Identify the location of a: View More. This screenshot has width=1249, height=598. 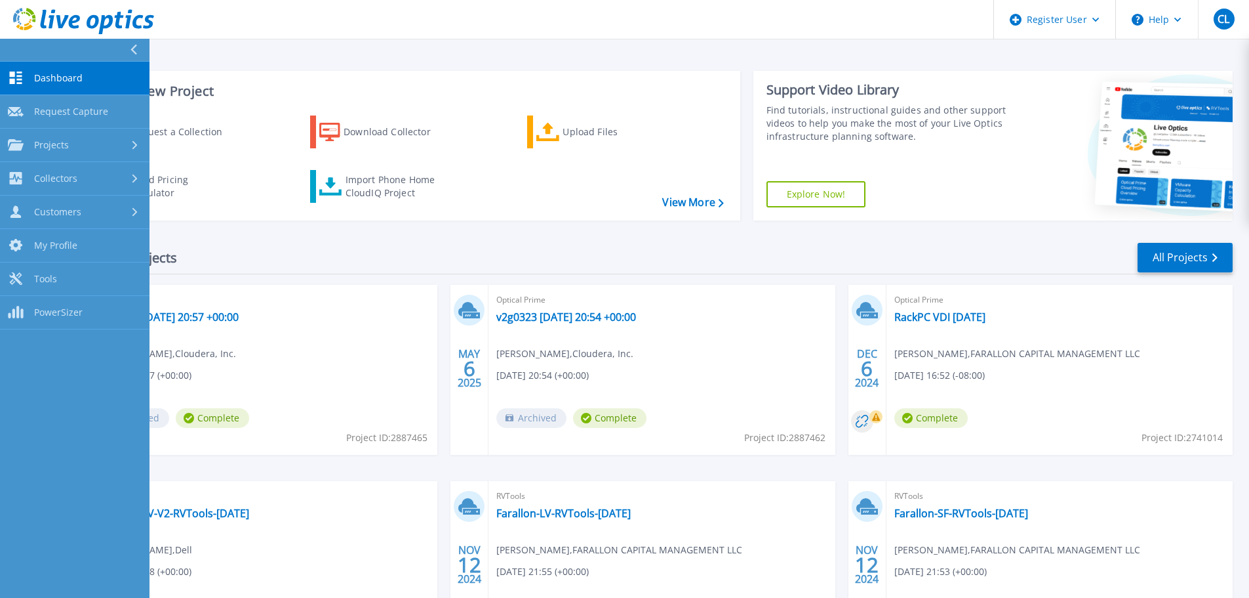
(693, 202).